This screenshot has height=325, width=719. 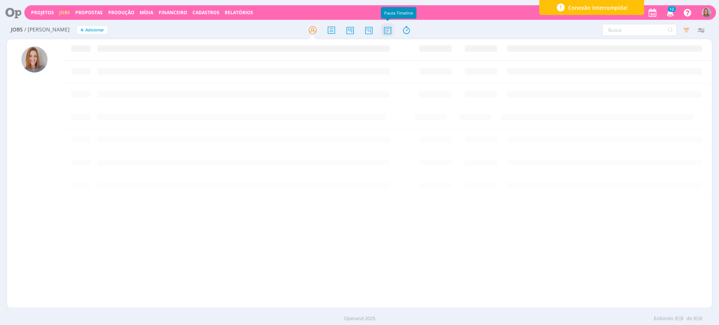 What do you see at coordinates (42, 13) in the screenshot?
I see `button: Projetos` at bounding box center [42, 13].